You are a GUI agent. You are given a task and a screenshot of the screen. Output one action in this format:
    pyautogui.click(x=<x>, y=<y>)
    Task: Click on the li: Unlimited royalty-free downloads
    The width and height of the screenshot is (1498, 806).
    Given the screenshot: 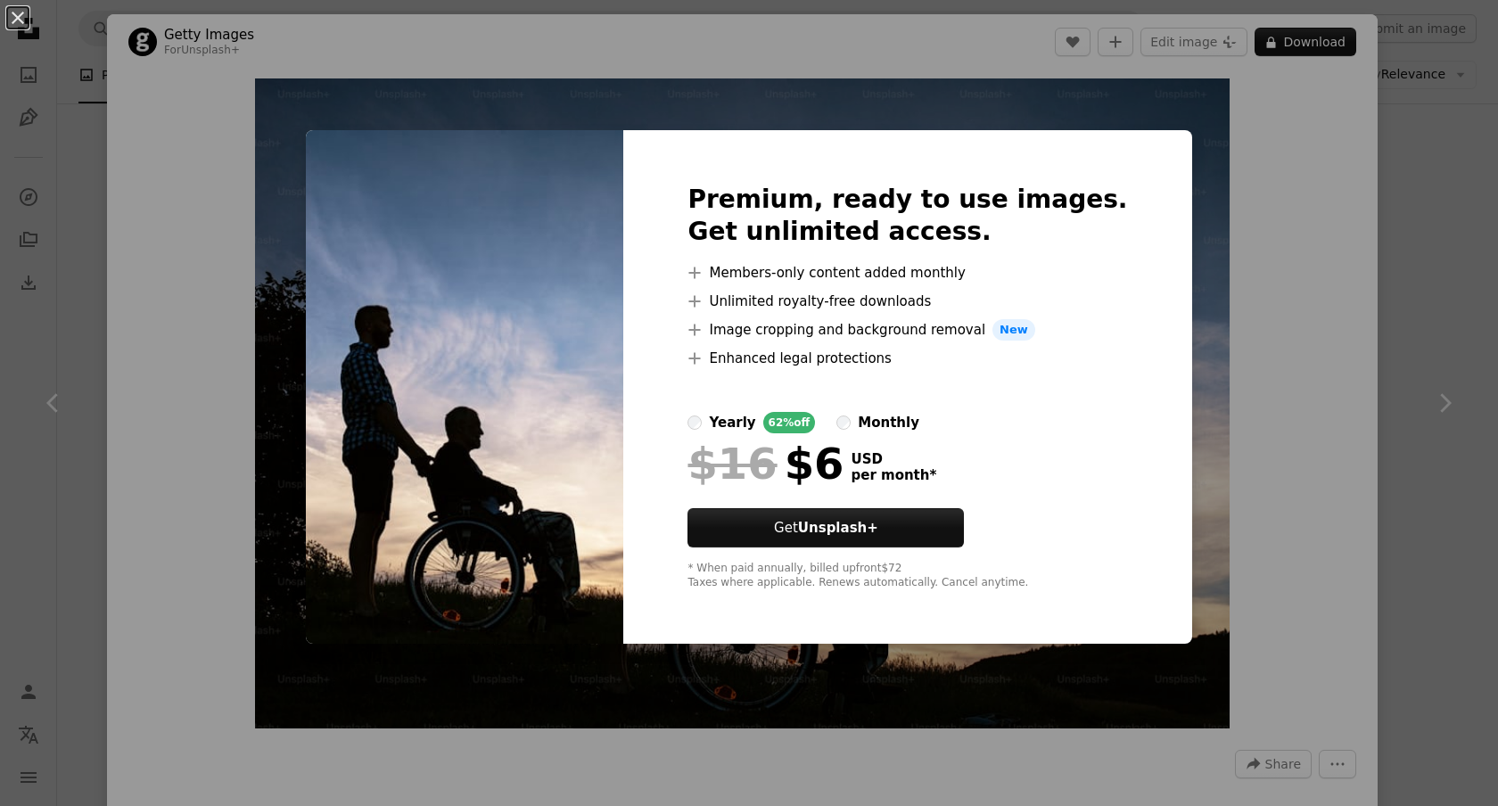 What is the action you would take?
    pyautogui.click(x=907, y=301)
    